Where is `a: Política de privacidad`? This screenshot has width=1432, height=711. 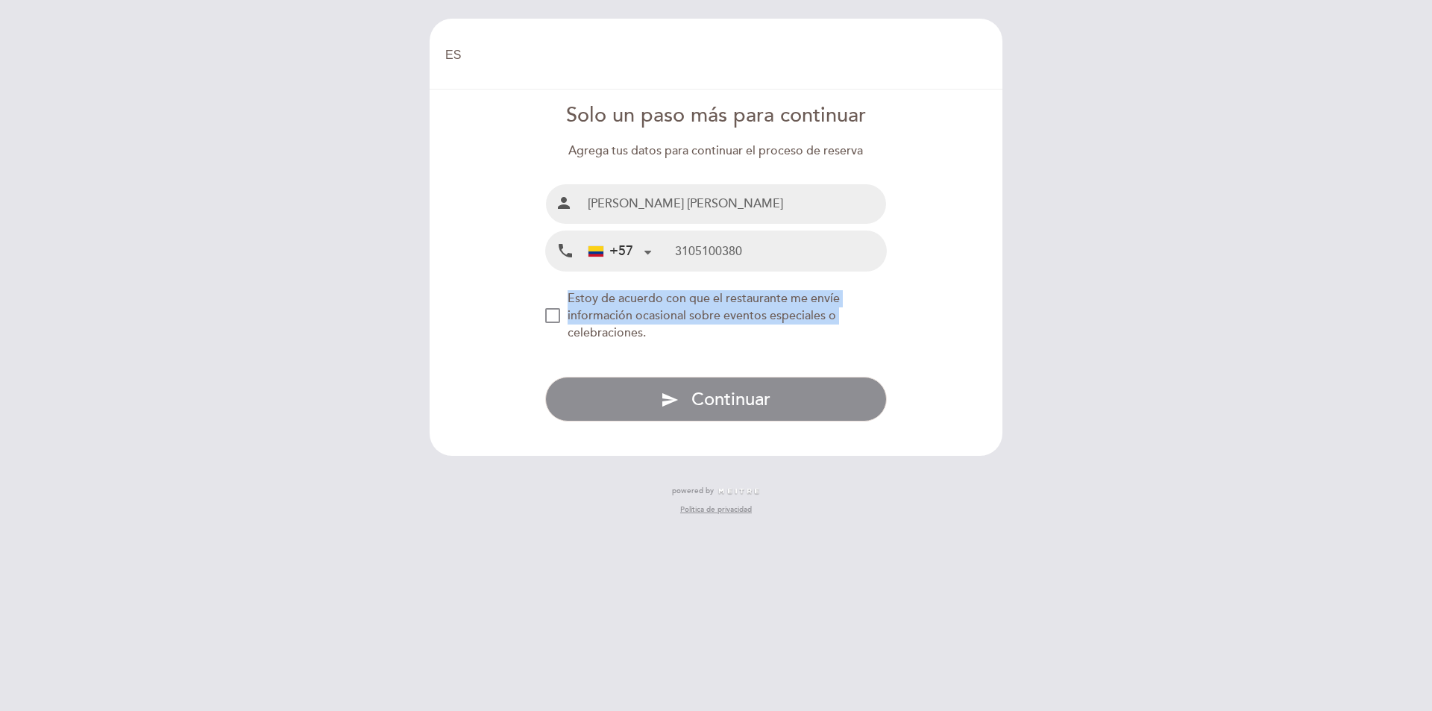 a: Política de privacidad is located at coordinates (716, 509).